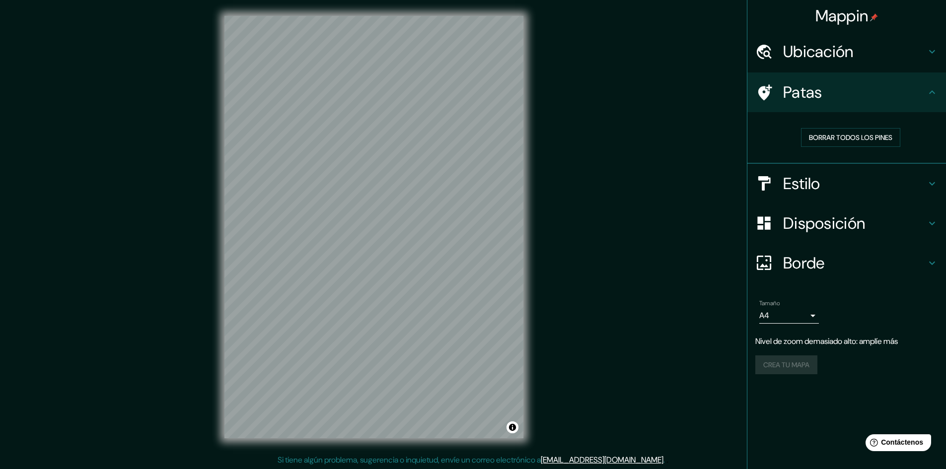 The width and height of the screenshot is (946, 469). Describe the element at coordinates (842, 16) in the screenshot. I see `font: Mappin` at that location.